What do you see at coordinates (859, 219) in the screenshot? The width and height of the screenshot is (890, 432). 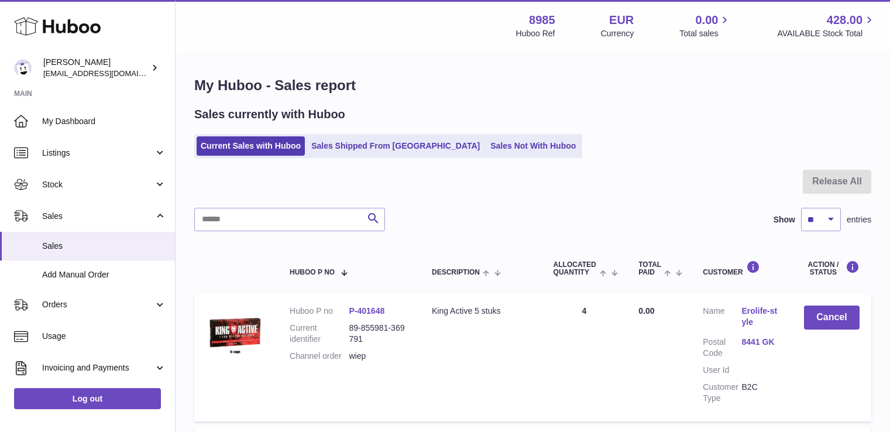 I see `span: entries` at bounding box center [859, 219].